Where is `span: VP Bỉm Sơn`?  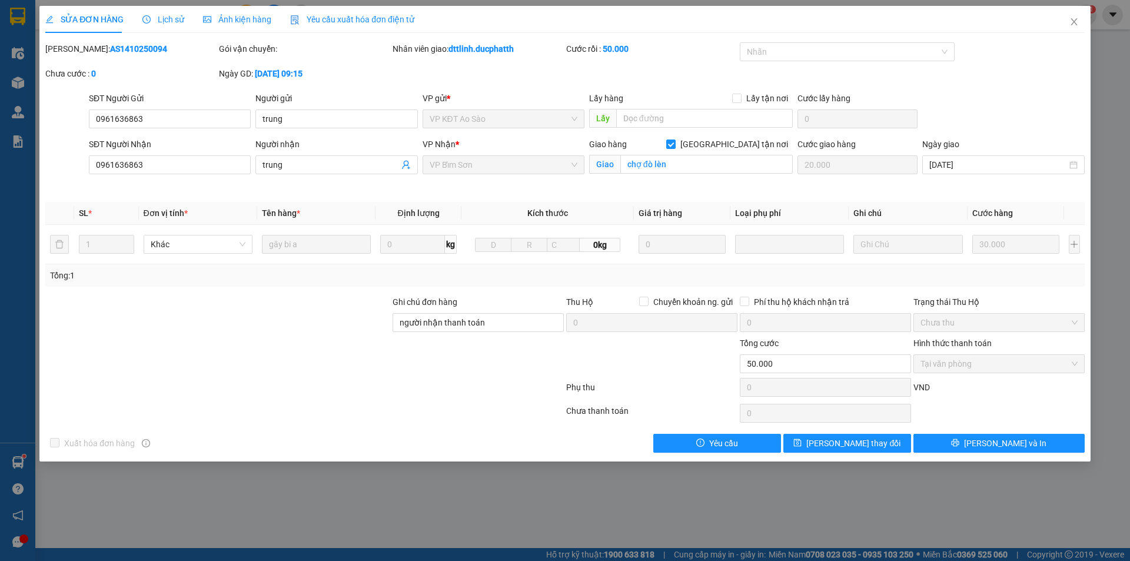 span: VP Bỉm Sơn is located at coordinates (503, 165).